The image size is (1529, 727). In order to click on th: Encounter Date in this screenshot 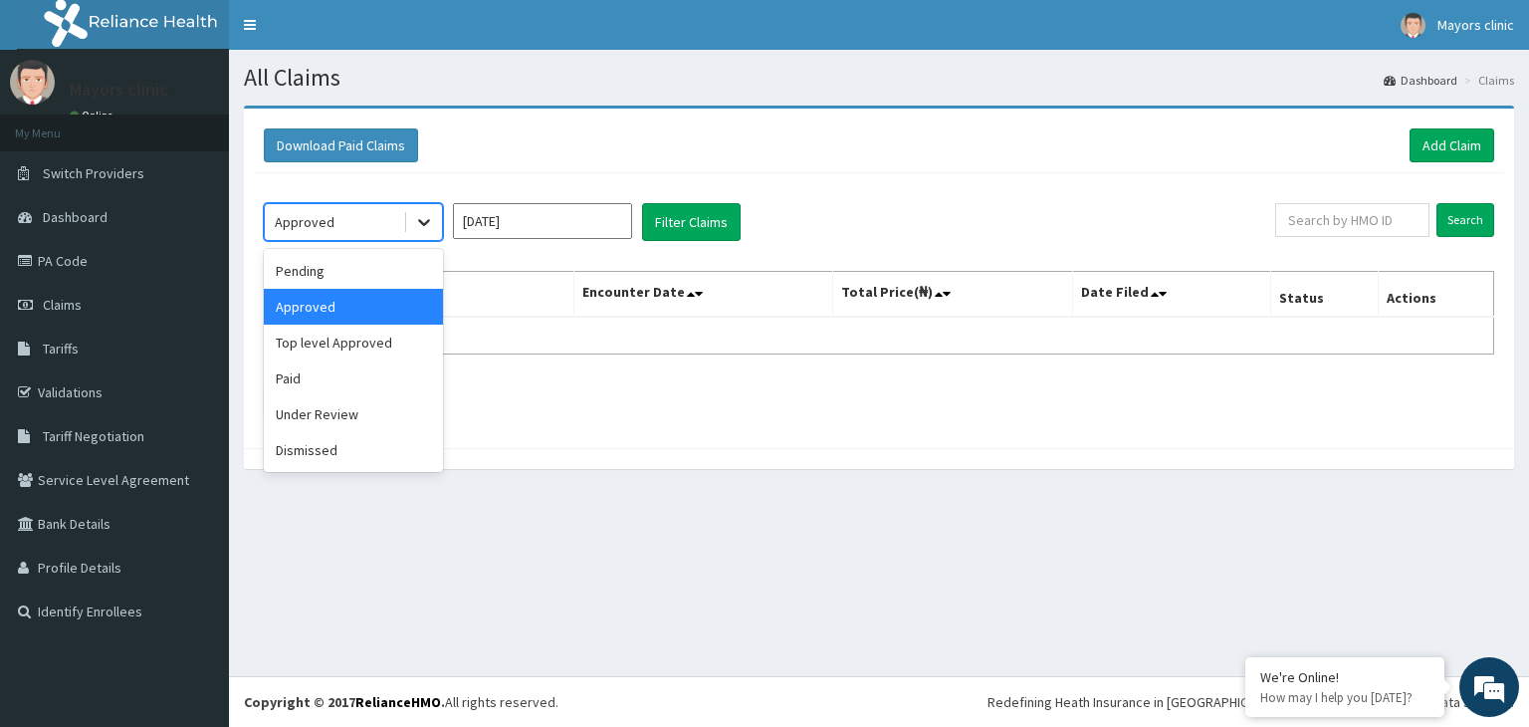, I will do `click(704, 295)`.